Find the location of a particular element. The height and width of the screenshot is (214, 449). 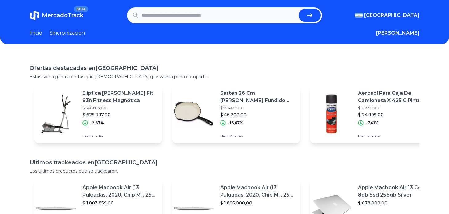

img: Argentina is located at coordinates (359, 15).